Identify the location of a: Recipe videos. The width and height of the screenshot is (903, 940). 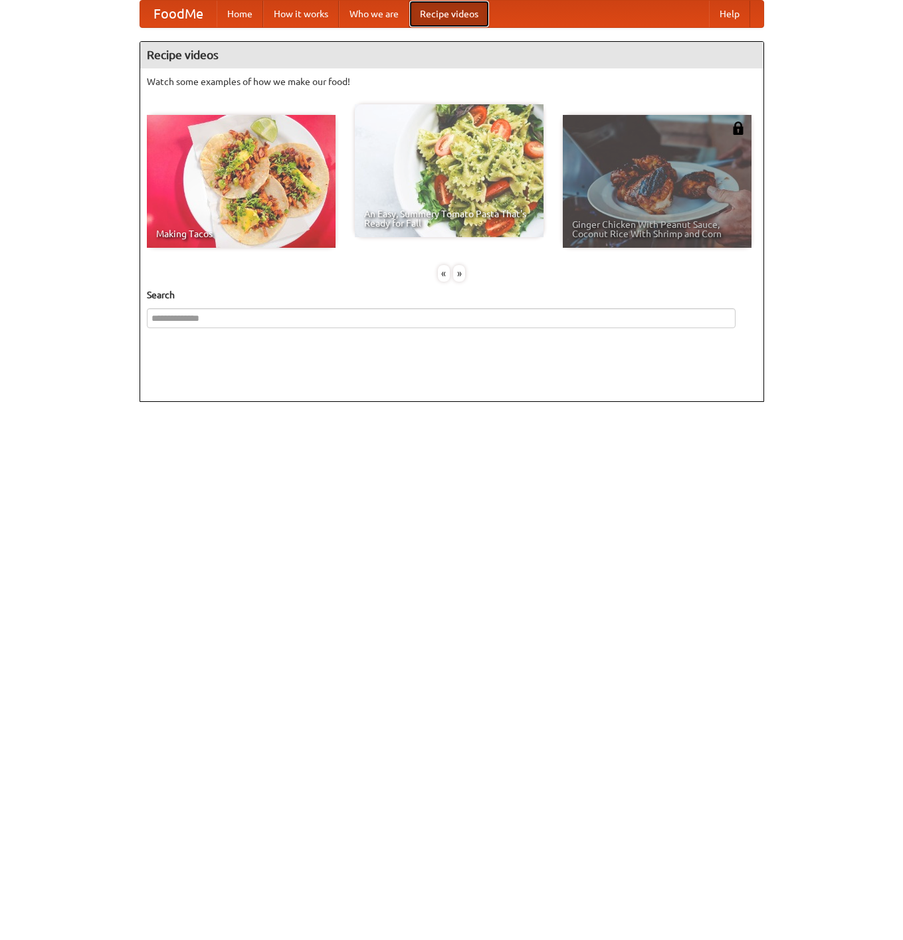
(449, 14).